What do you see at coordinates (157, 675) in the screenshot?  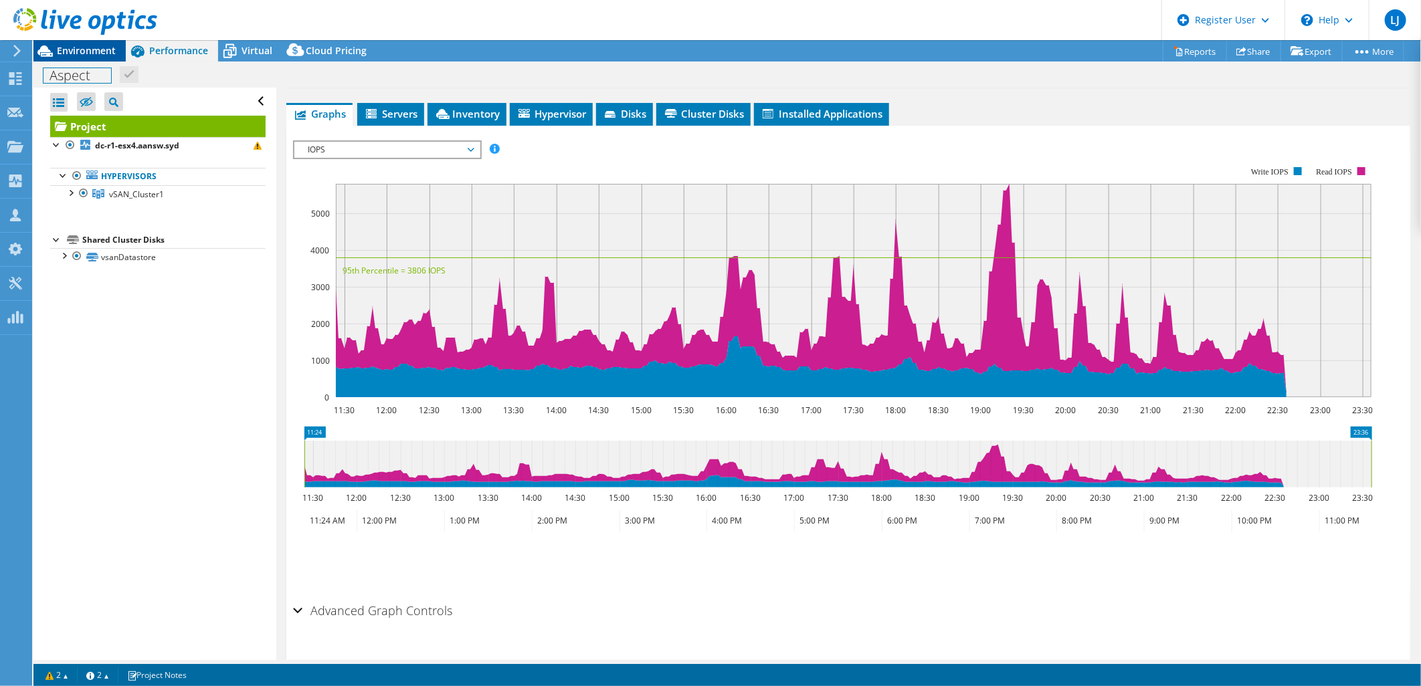 I see `a: Project Notes` at bounding box center [157, 675].